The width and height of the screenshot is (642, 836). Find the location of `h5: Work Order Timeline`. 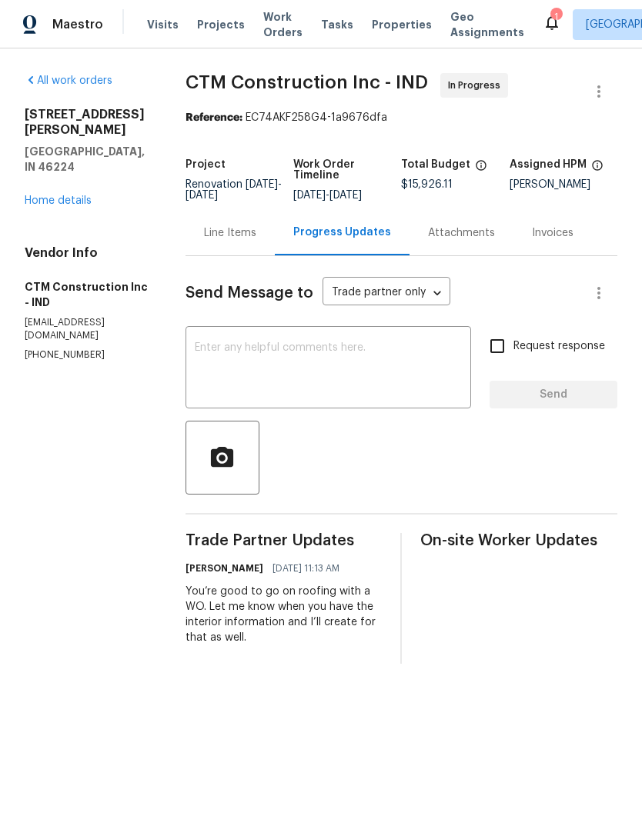

h5: Work Order Timeline is located at coordinates (347, 170).